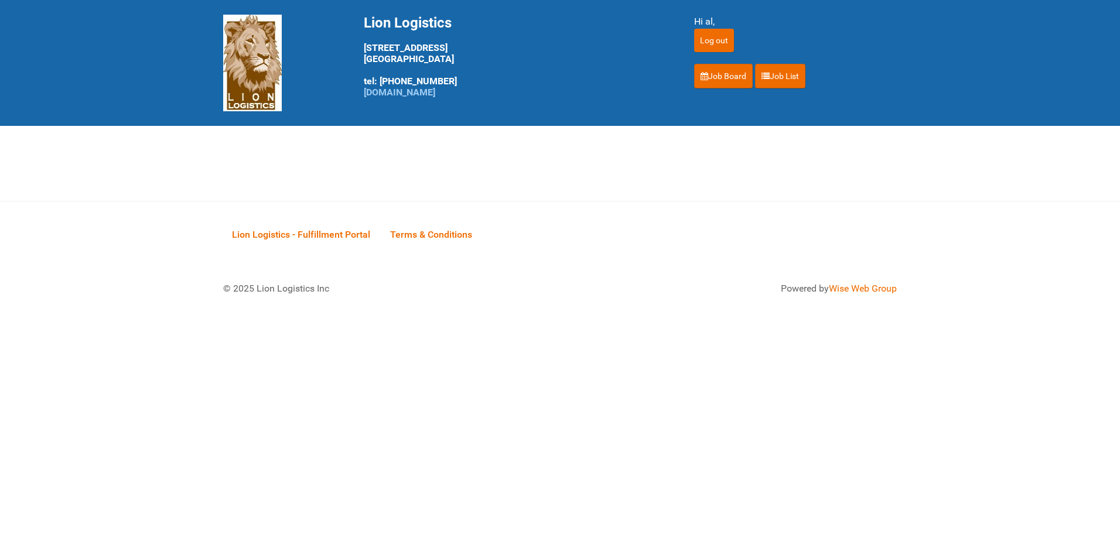 This screenshot has height=541, width=1120. Describe the element at coordinates (408, 23) in the screenshot. I see `span: Lion Logistics` at that location.